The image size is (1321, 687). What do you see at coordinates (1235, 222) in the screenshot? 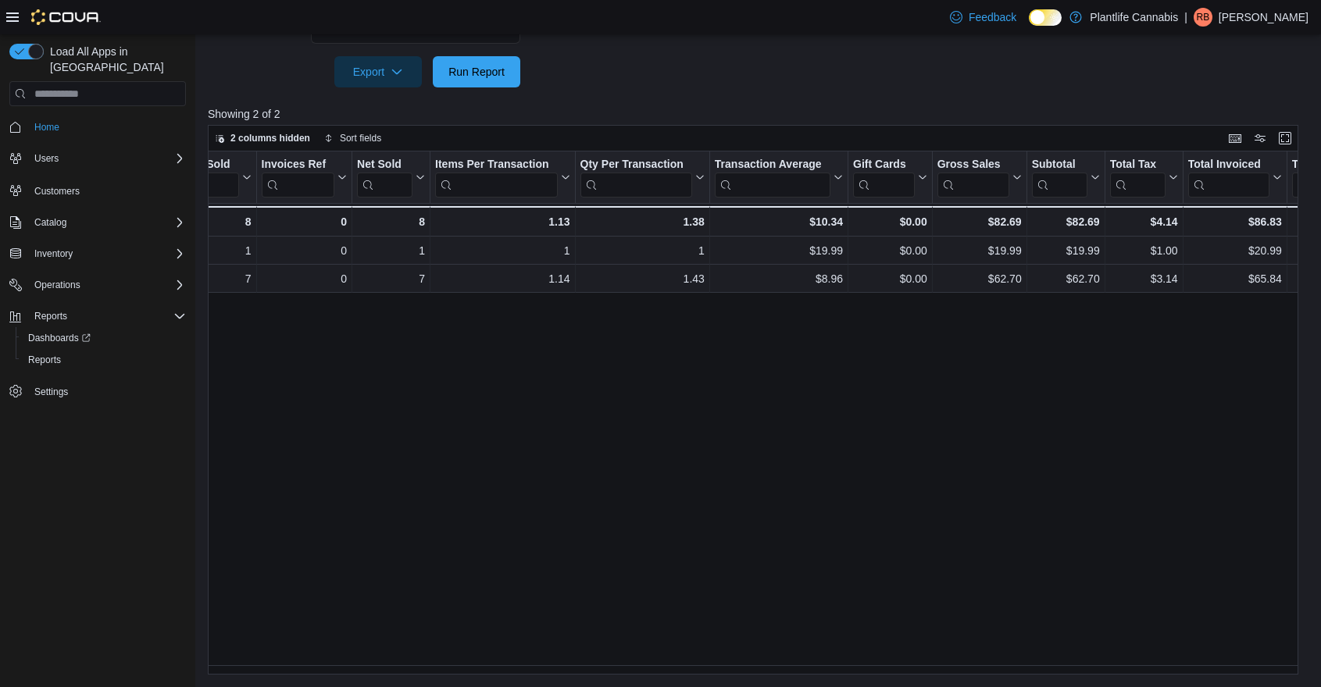
I see `div: $86.83` at bounding box center [1235, 222].